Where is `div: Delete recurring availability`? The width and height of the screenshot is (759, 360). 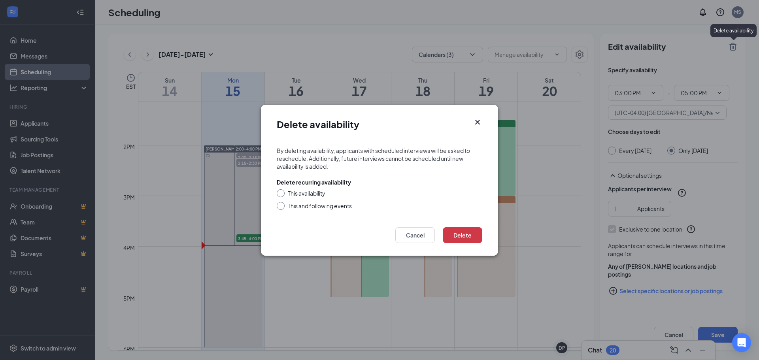
div: Delete recurring availability is located at coordinates (314, 182).